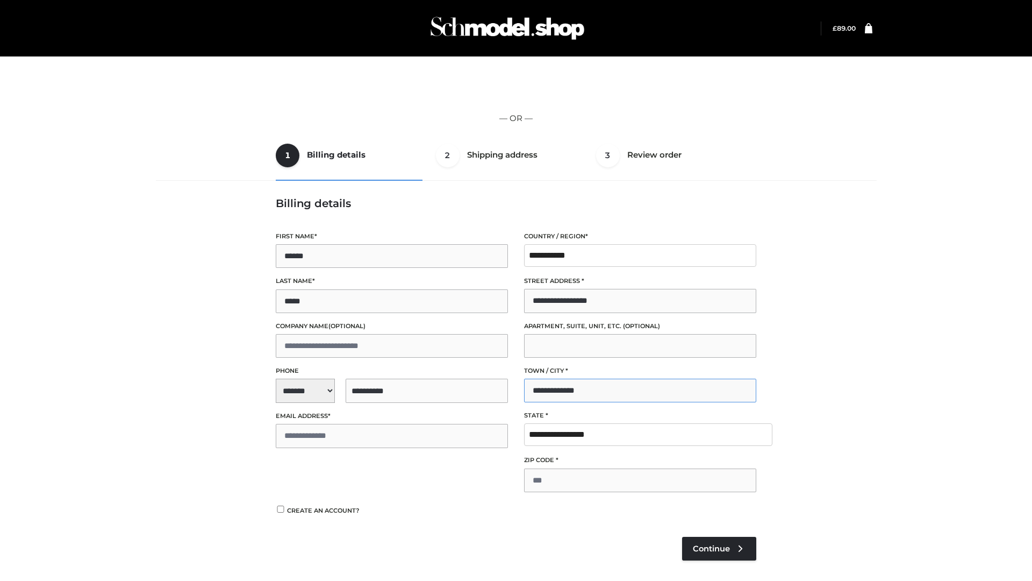  I want to click on label: Email address, so click(392, 416).